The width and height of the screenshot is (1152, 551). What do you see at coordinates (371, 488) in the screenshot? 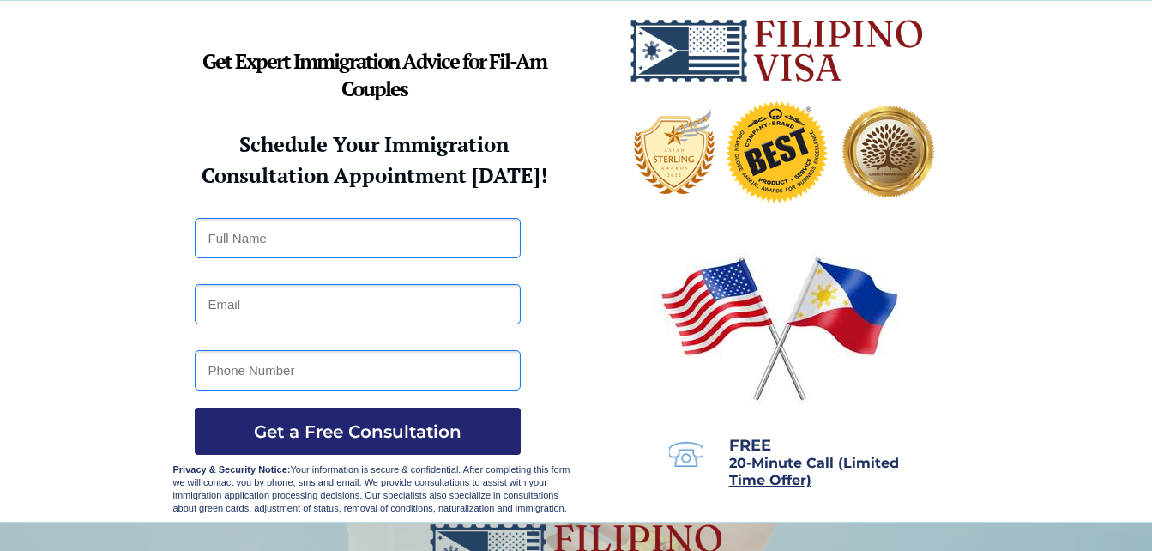
I see `span: Your information is secure & confidential. After completing this form we will contact you by phon...` at bounding box center [371, 488].